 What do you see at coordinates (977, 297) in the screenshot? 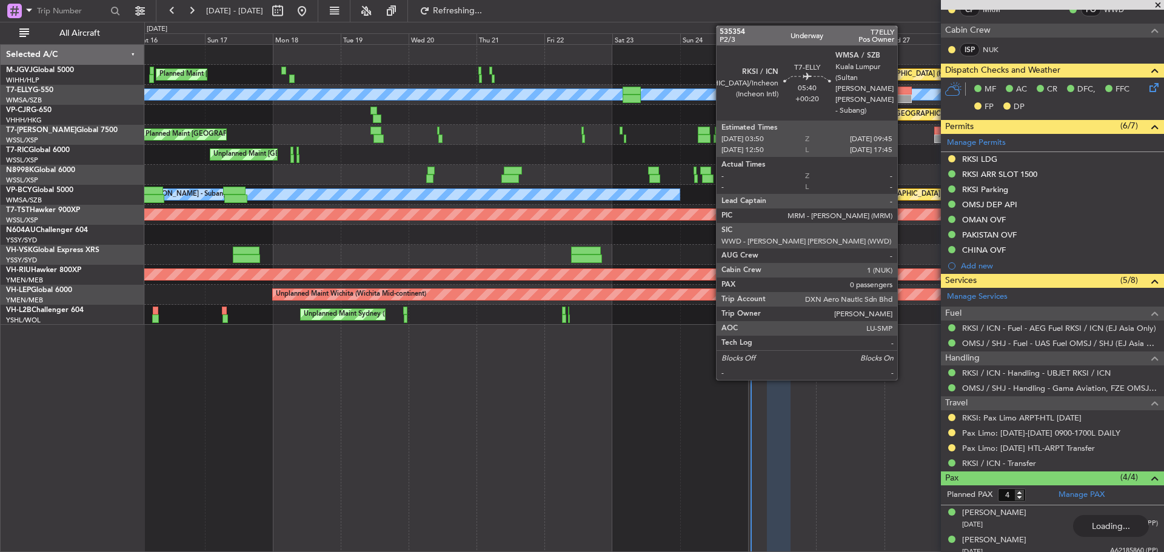
I see `a: Manage Services` at bounding box center [977, 297].